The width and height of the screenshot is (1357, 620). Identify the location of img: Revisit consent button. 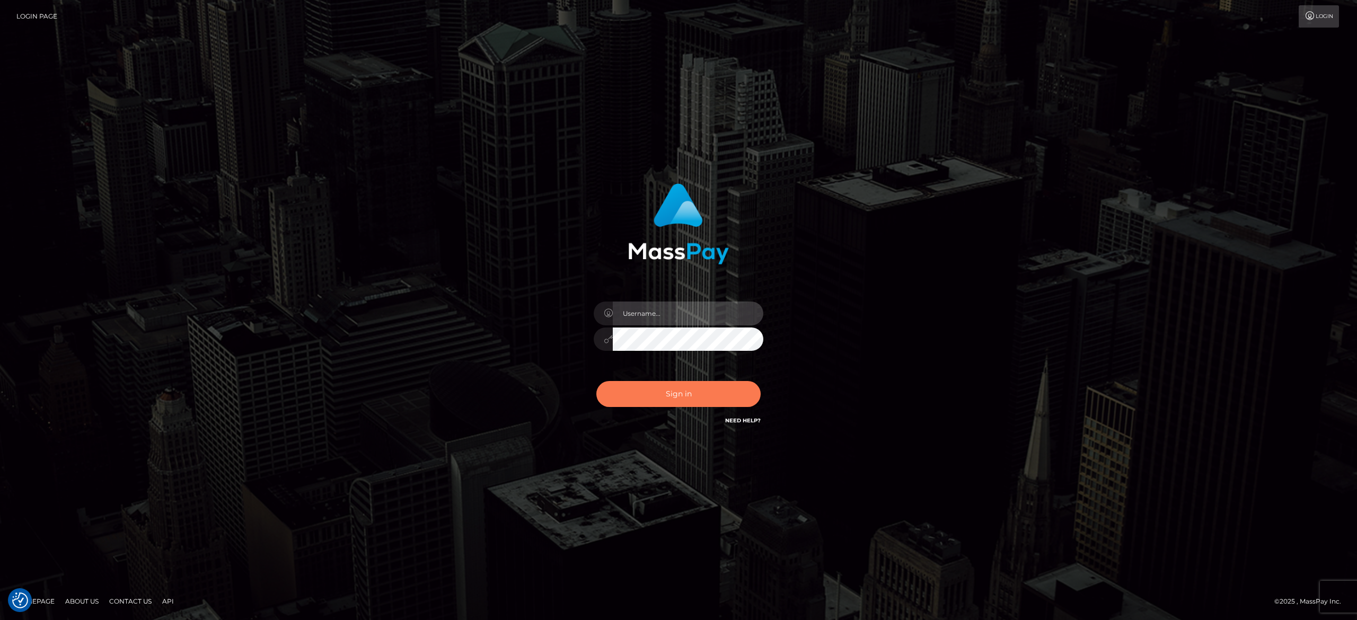
(20, 601).